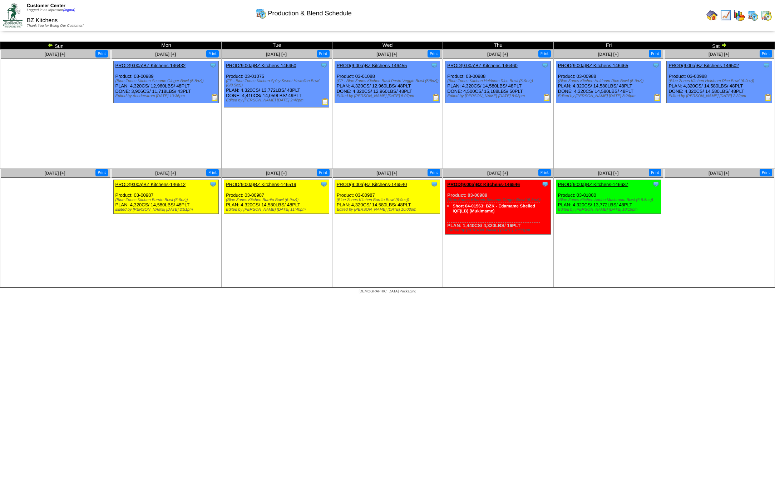 The image size is (775, 502). Describe the element at coordinates (46, 5) in the screenshot. I see `span: Customer Center` at that location.